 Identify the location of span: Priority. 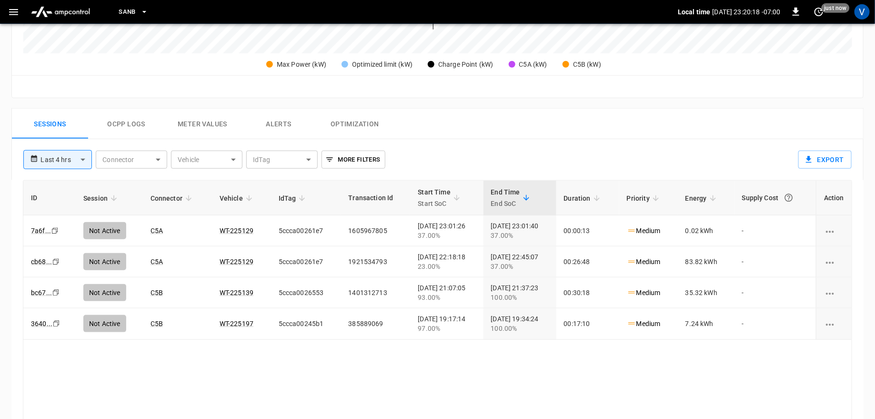
(644, 198).